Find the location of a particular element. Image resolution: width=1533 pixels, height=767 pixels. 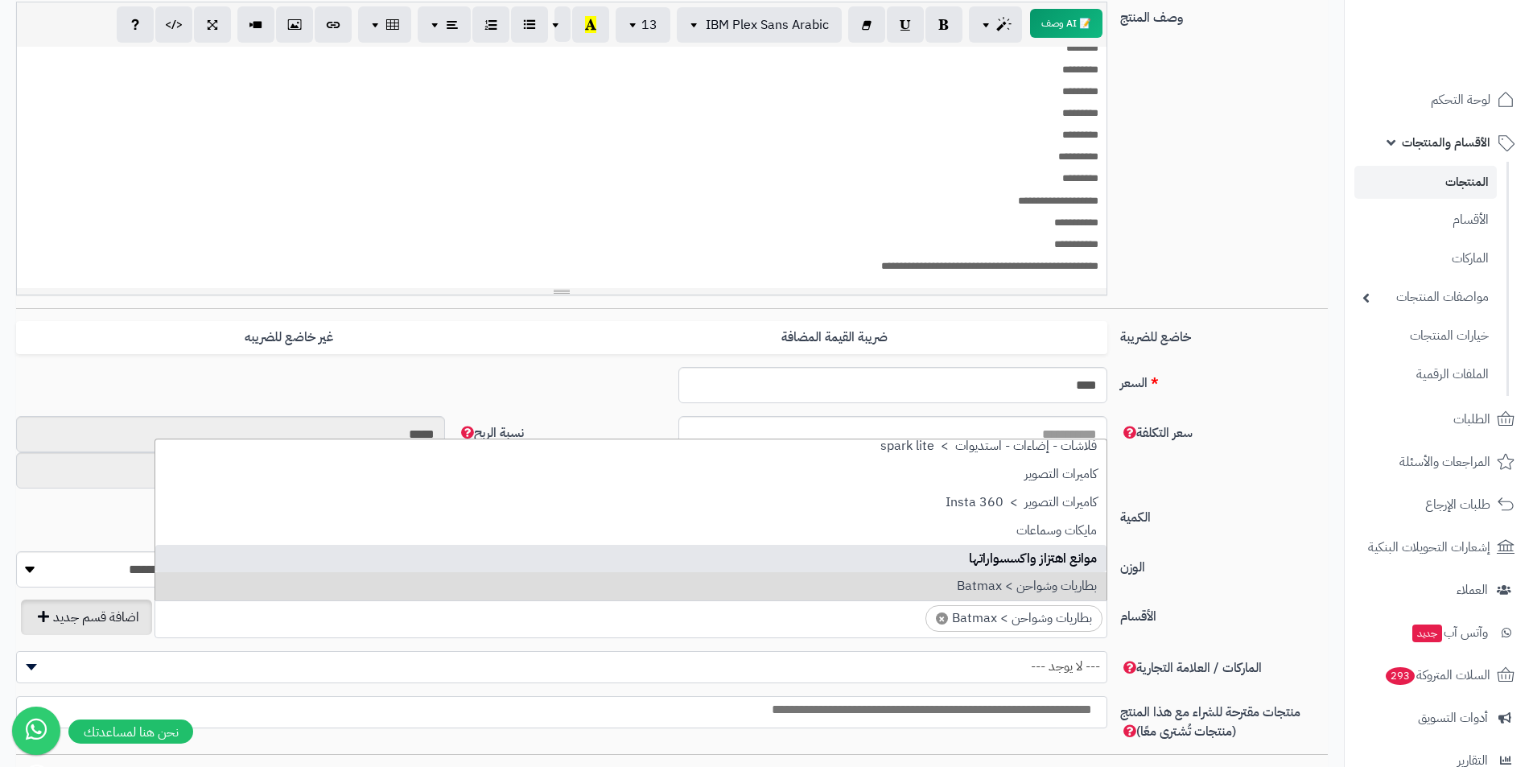

button: اضافة قسم جديد is located at coordinates (86, 617).